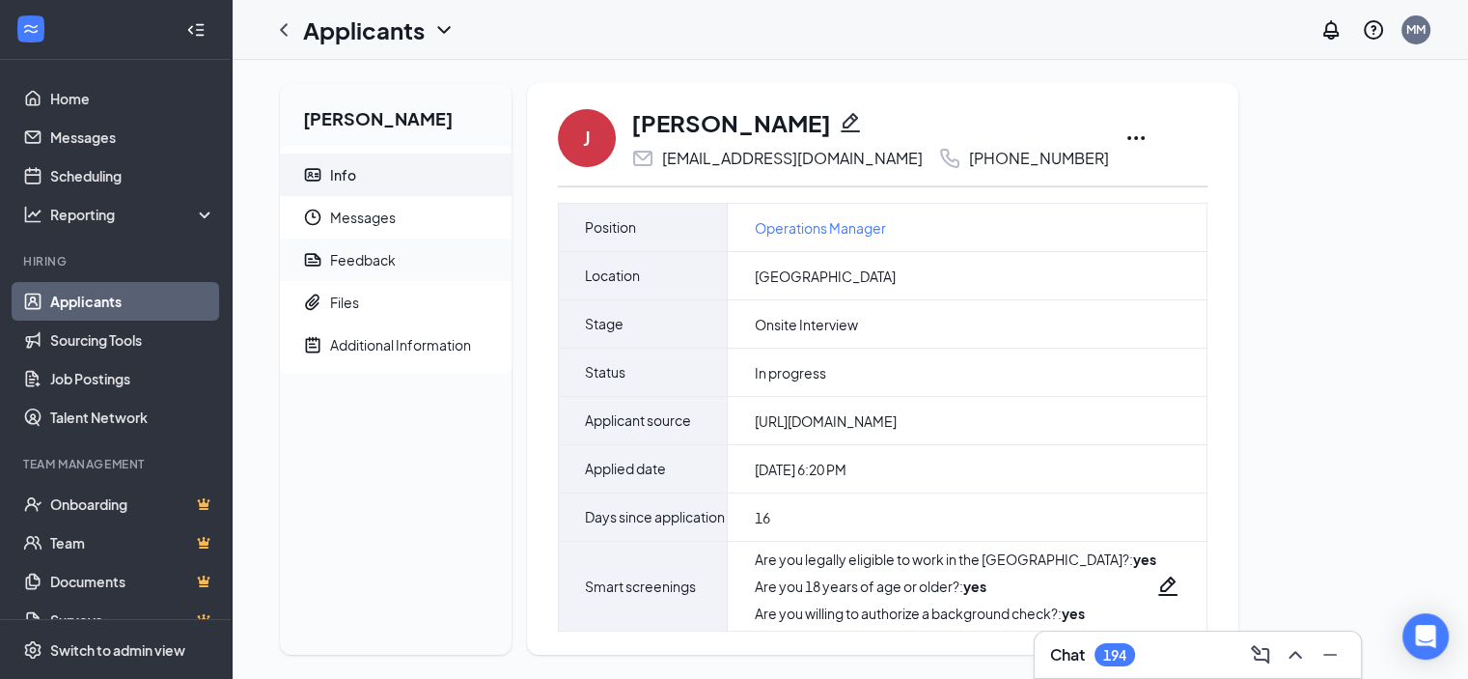 The width and height of the screenshot is (1468, 679). I want to click on a: Home, so click(132, 98).